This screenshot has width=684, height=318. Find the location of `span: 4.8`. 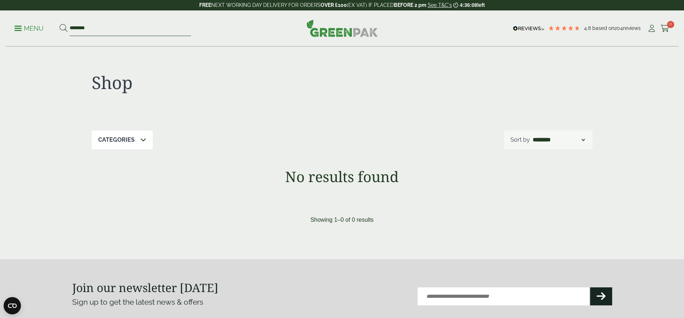

span: 4.8 is located at coordinates (588, 28).